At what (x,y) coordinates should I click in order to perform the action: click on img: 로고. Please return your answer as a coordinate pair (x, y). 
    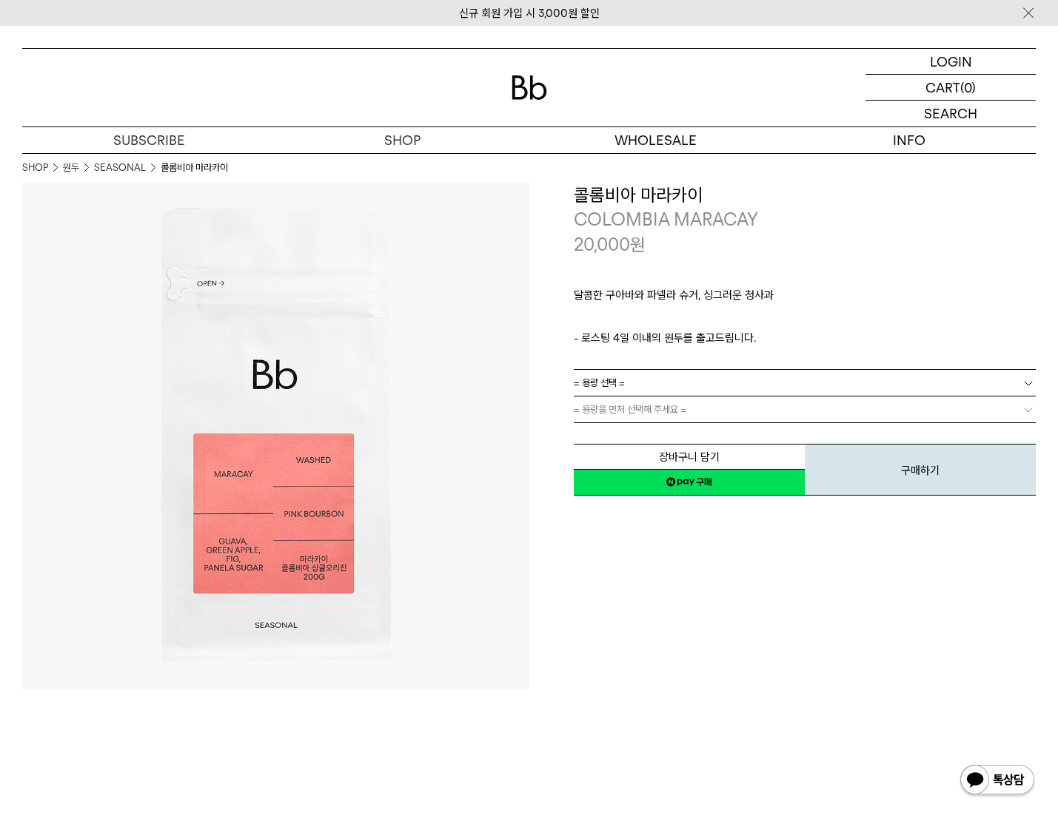
    Looking at the image, I should click on (529, 87).